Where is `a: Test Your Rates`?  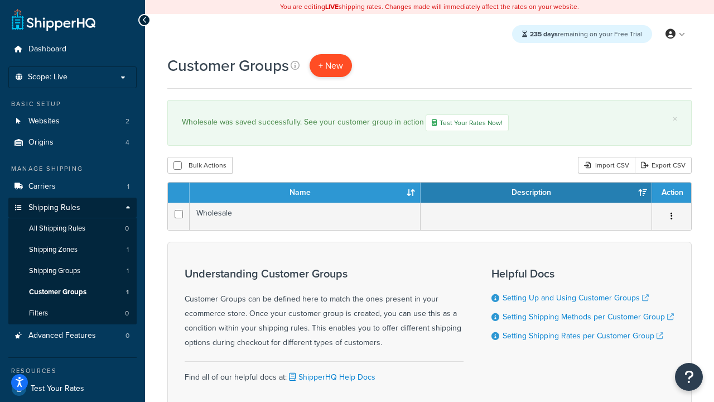
a: Test Your Rates is located at coordinates (73, 388).